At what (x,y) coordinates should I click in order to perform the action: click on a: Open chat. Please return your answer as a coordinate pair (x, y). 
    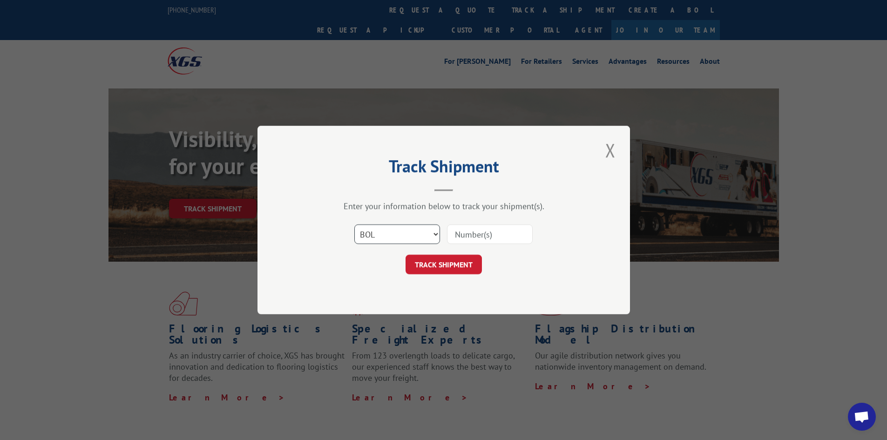
    Looking at the image, I should click on (862, 417).